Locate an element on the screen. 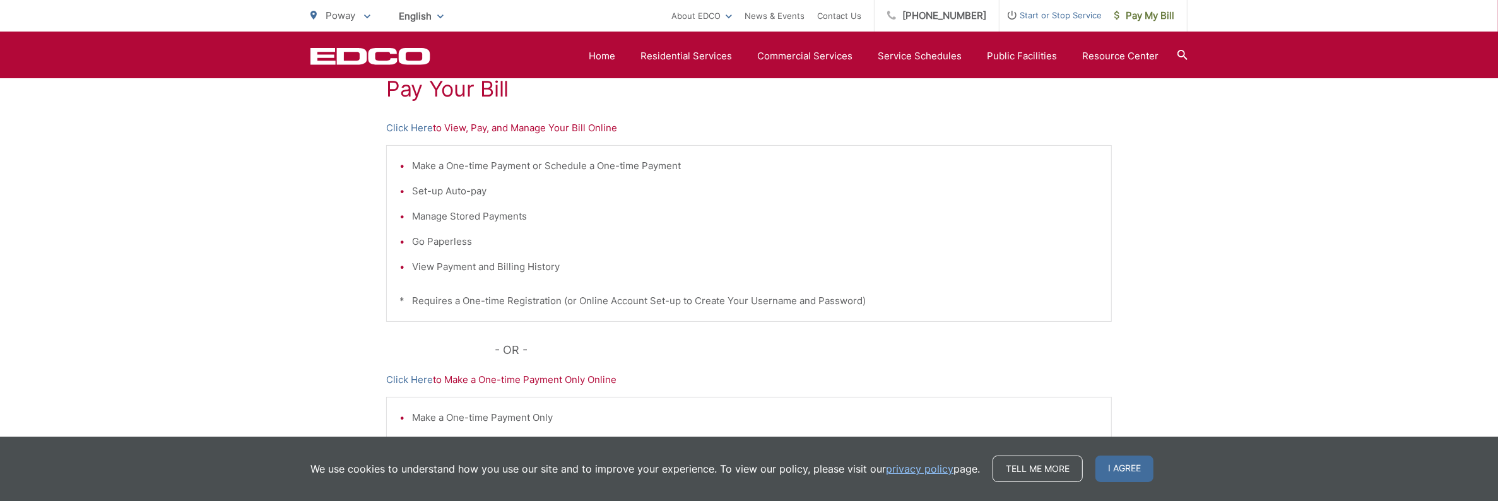 This screenshot has height=501, width=1498. h1: Pay Your Bill is located at coordinates (749, 89).